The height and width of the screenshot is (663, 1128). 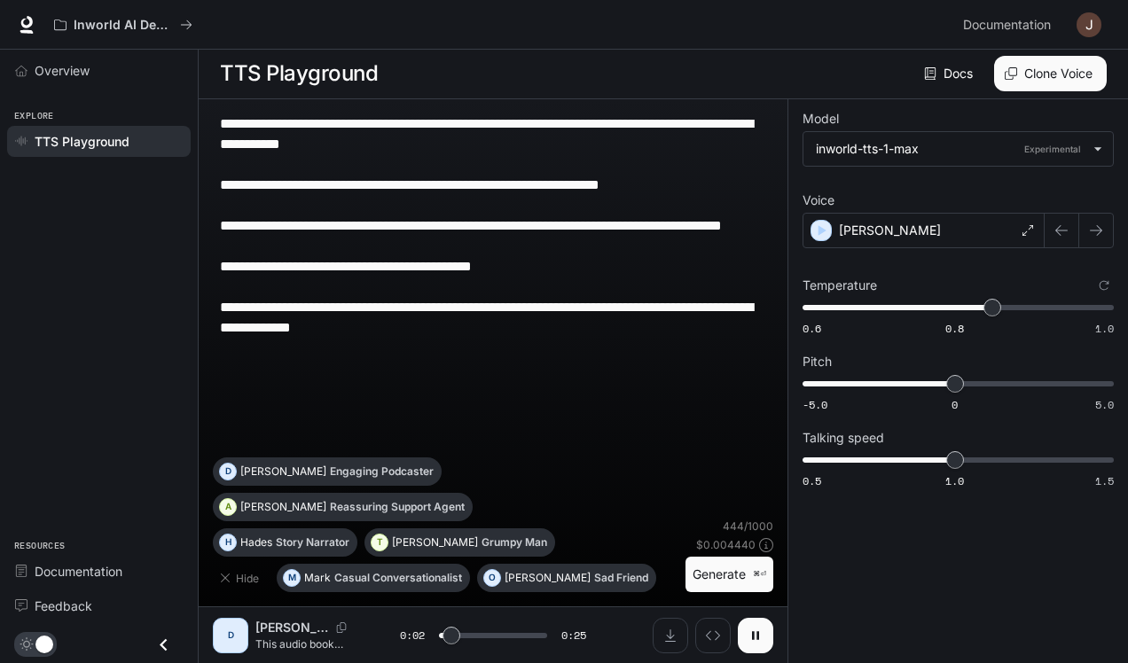 I want to click on button: Download audio, so click(x=670, y=636).